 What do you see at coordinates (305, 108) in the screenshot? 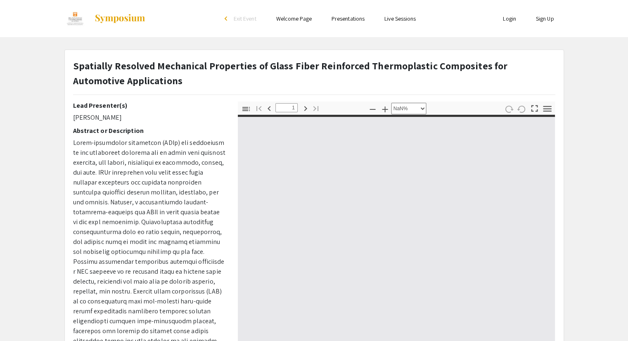
I see `button: Next Page` at bounding box center [305, 108].